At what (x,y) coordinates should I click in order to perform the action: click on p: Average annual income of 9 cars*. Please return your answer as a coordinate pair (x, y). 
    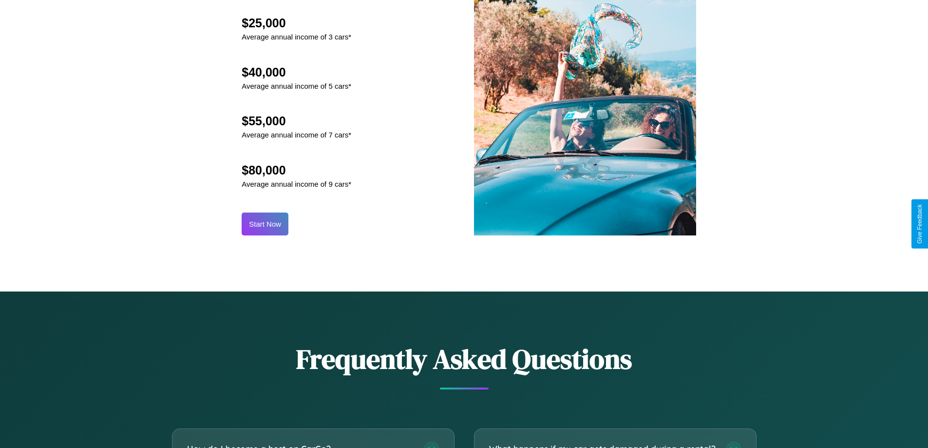
    Looking at the image, I should click on (296, 184).